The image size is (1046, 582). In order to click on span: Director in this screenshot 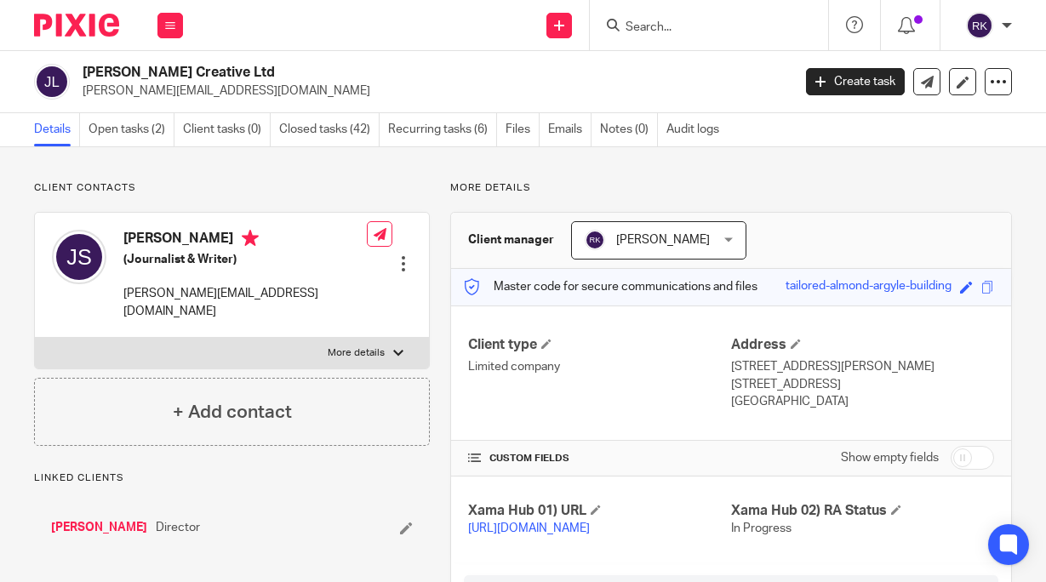, I will do `click(178, 528)`.